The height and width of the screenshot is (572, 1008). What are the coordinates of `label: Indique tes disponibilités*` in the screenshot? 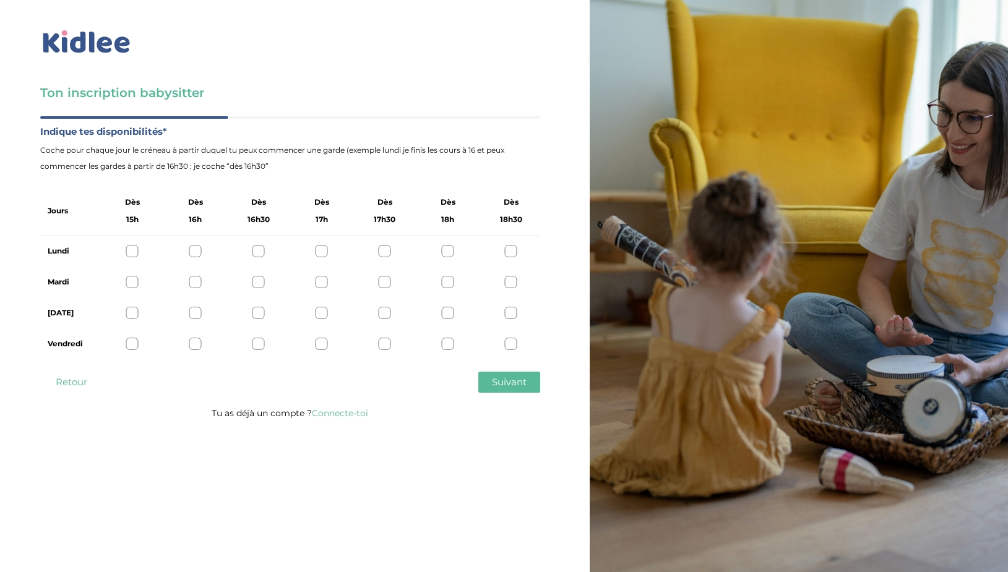 It's located at (290, 132).